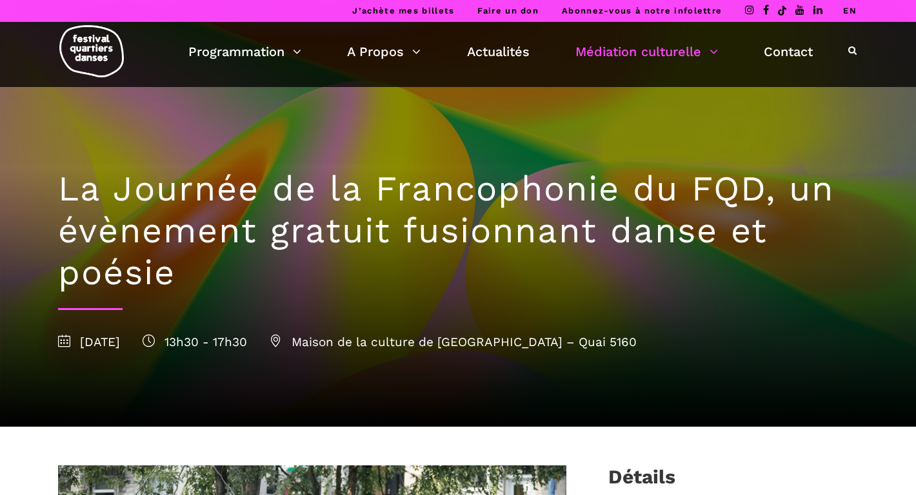 This screenshot has height=495, width=916. What do you see at coordinates (195, 342) in the screenshot?
I see `span: 13h30 - 17h30` at bounding box center [195, 342].